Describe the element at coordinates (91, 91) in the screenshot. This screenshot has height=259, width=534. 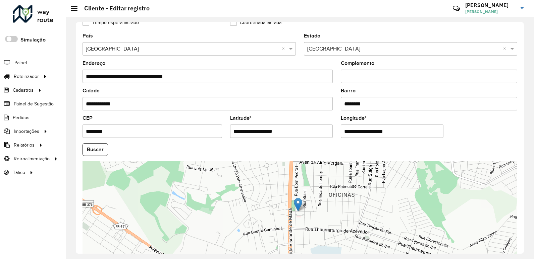
I see `label: Cidade` at that location.